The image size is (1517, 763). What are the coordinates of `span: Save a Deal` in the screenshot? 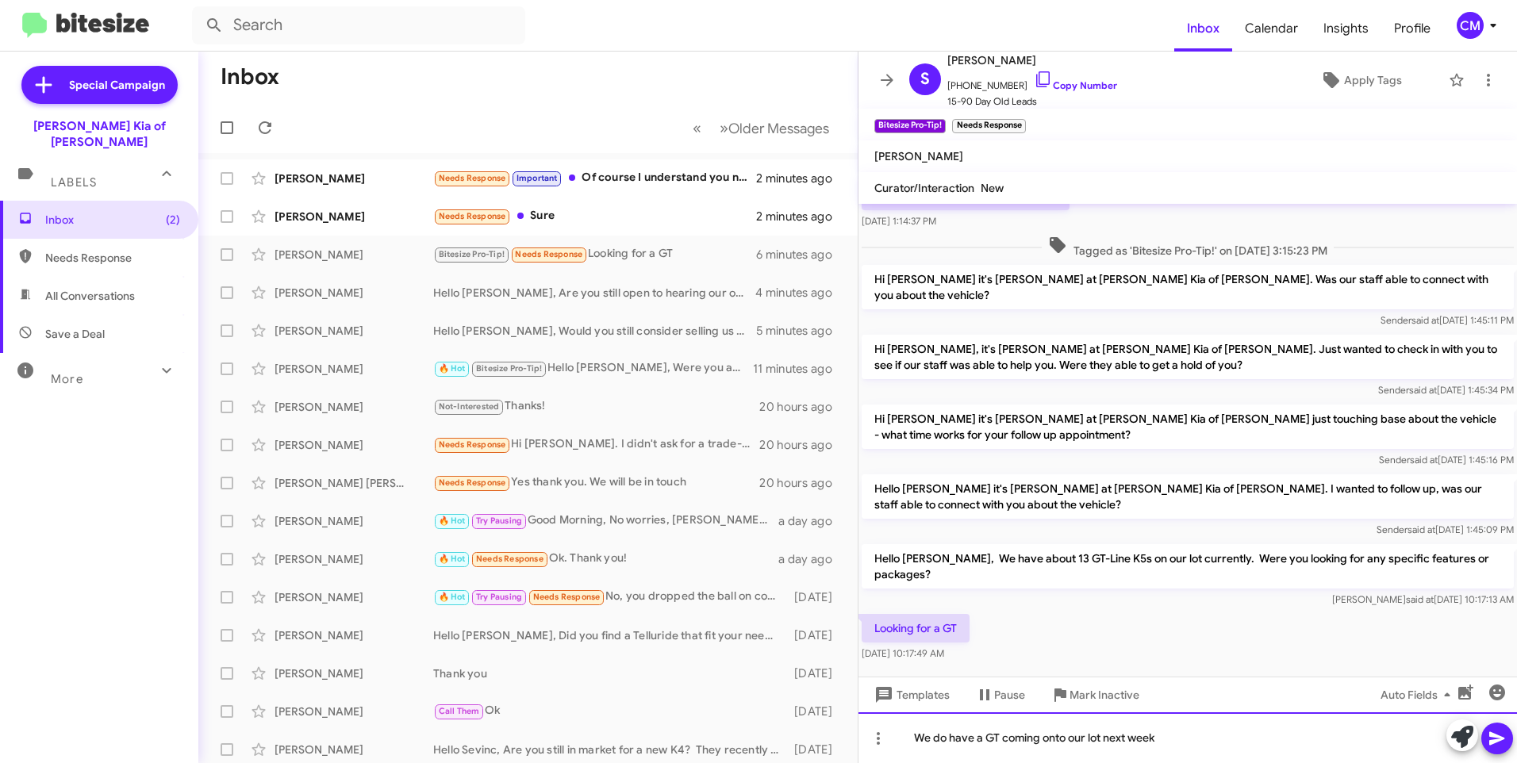 It's located at (75, 334).